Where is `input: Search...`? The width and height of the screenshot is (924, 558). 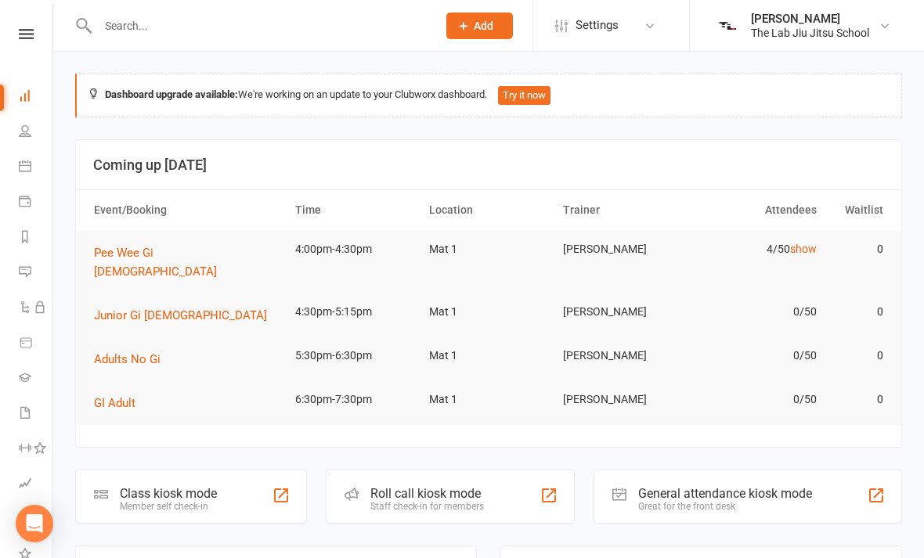
input: Search... is located at coordinates (259, 26).